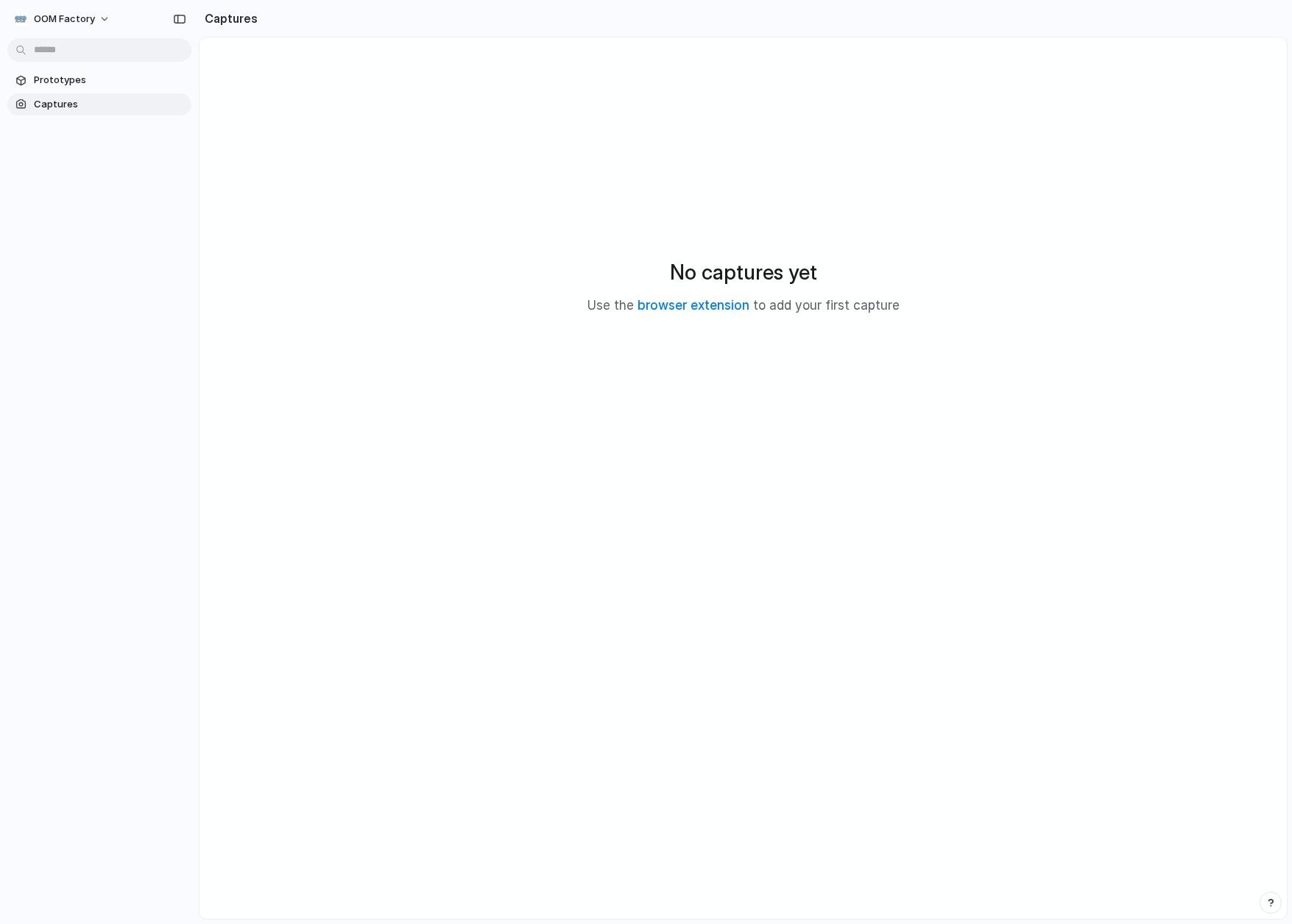  What do you see at coordinates (743, 306) in the screenshot?
I see `p: Use the to add your first capture` at bounding box center [743, 306].